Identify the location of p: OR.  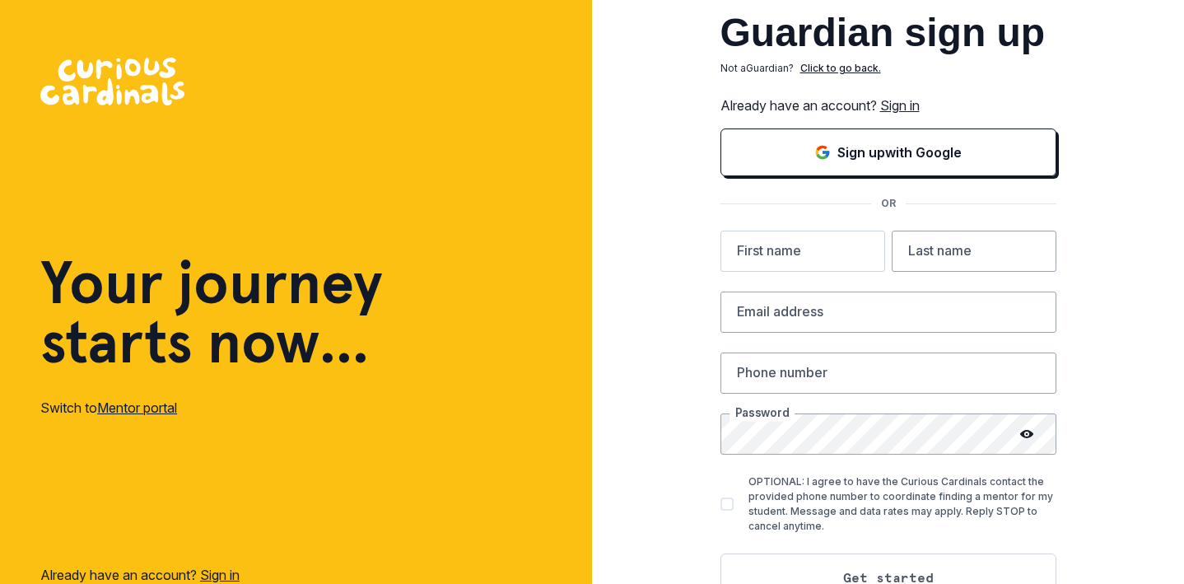
(889, 203).